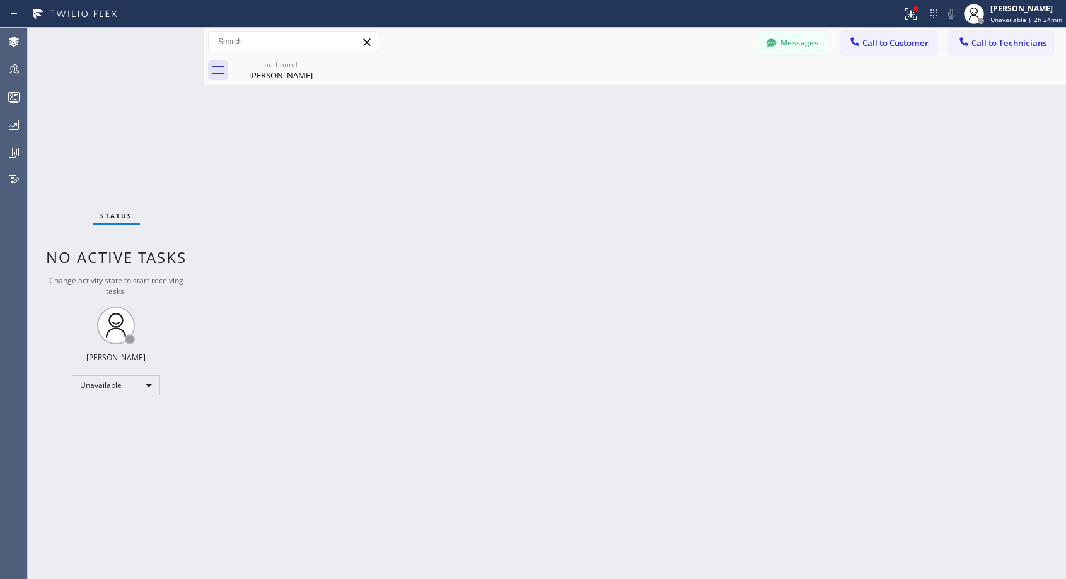 This screenshot has width=1066, height=579. I want to click on span: Call to Customer, so click(895, 43).